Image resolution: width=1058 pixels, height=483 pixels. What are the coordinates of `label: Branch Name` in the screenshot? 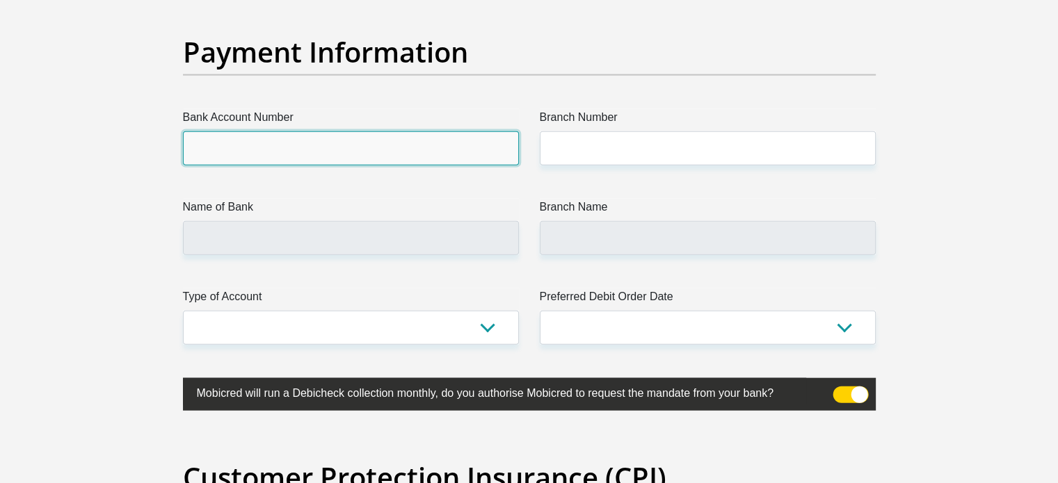 It's located at (707, 210).